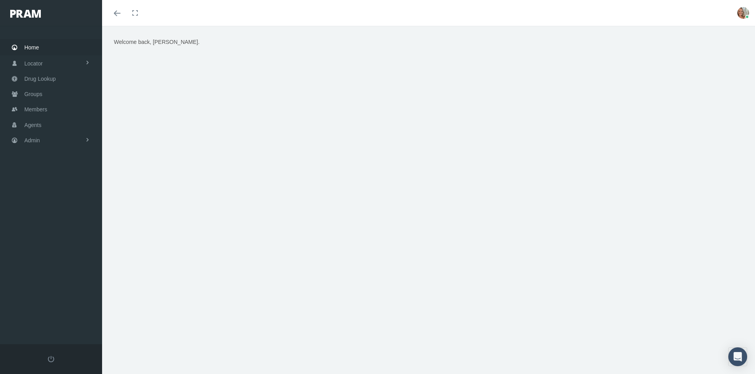 The height and width of the screenshot is (374, 755). I want to click on span: Locator, so click(33, 64).